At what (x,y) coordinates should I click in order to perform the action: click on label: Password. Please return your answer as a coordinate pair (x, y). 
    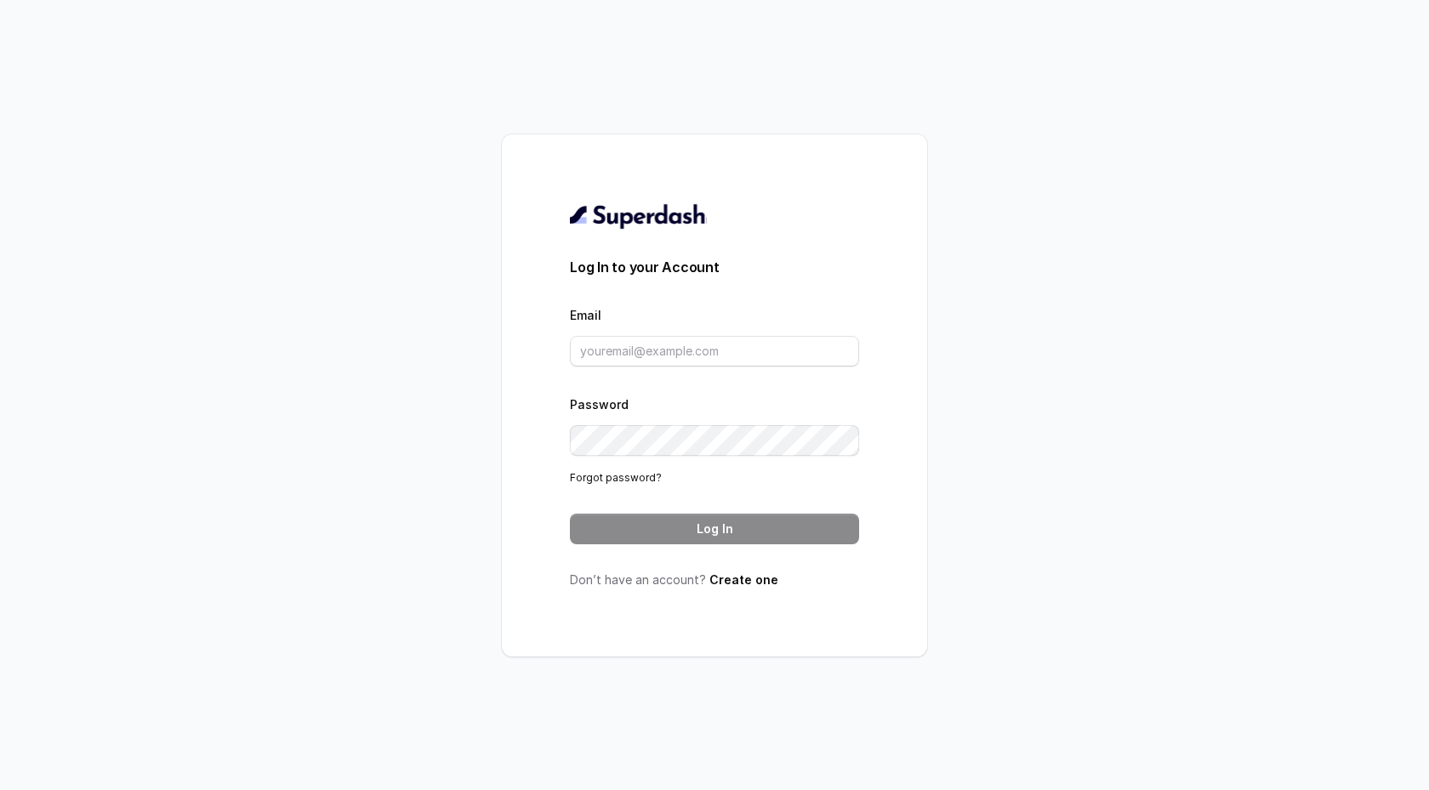
    Looking at the image, I should click on (599, 404).